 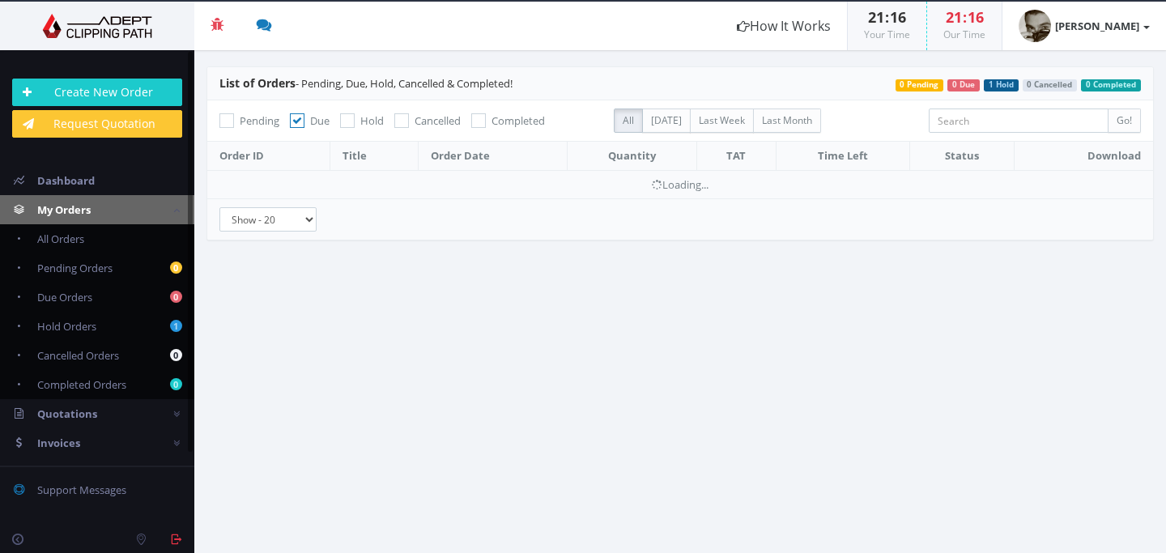 What do you see at coordinates (1083, 156) in the screenshot?
I see `th: Download` at bounding box center [1083, 156].